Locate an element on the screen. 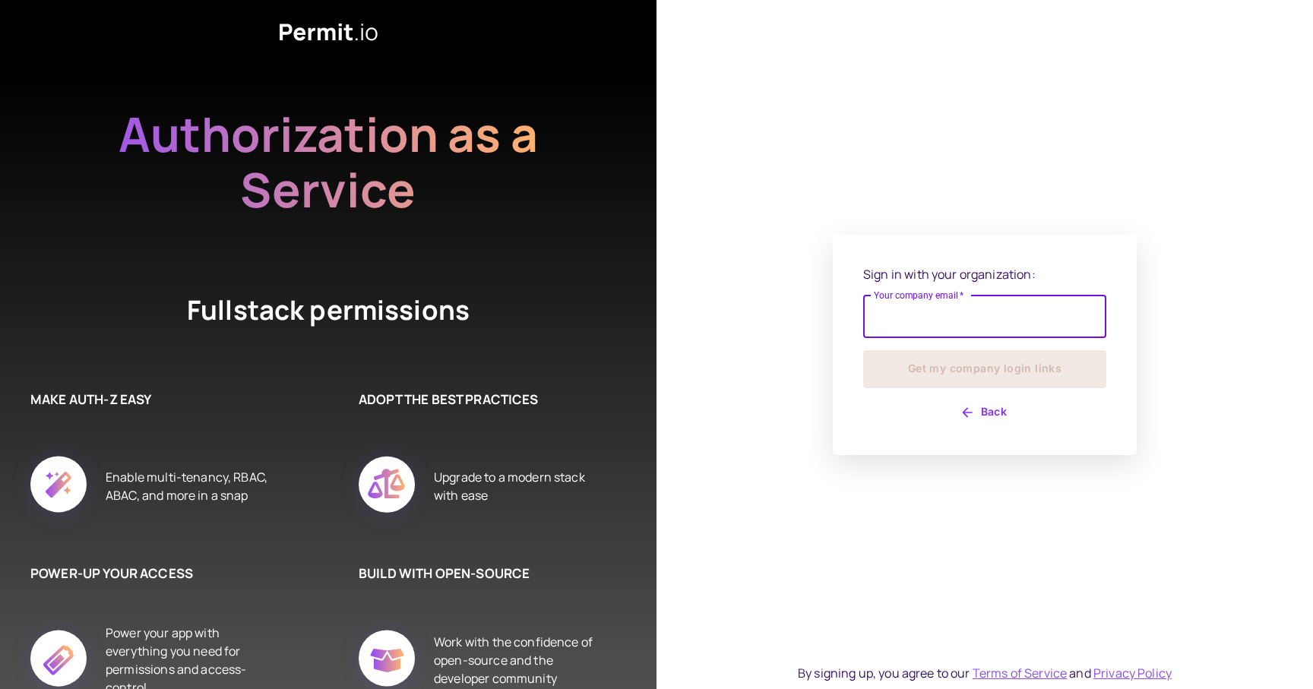 Image resolution: width=1313 pixels, height=689 pixels. h6: POWER-UP YOUR ACCESS is located at coordinates (157, 574).